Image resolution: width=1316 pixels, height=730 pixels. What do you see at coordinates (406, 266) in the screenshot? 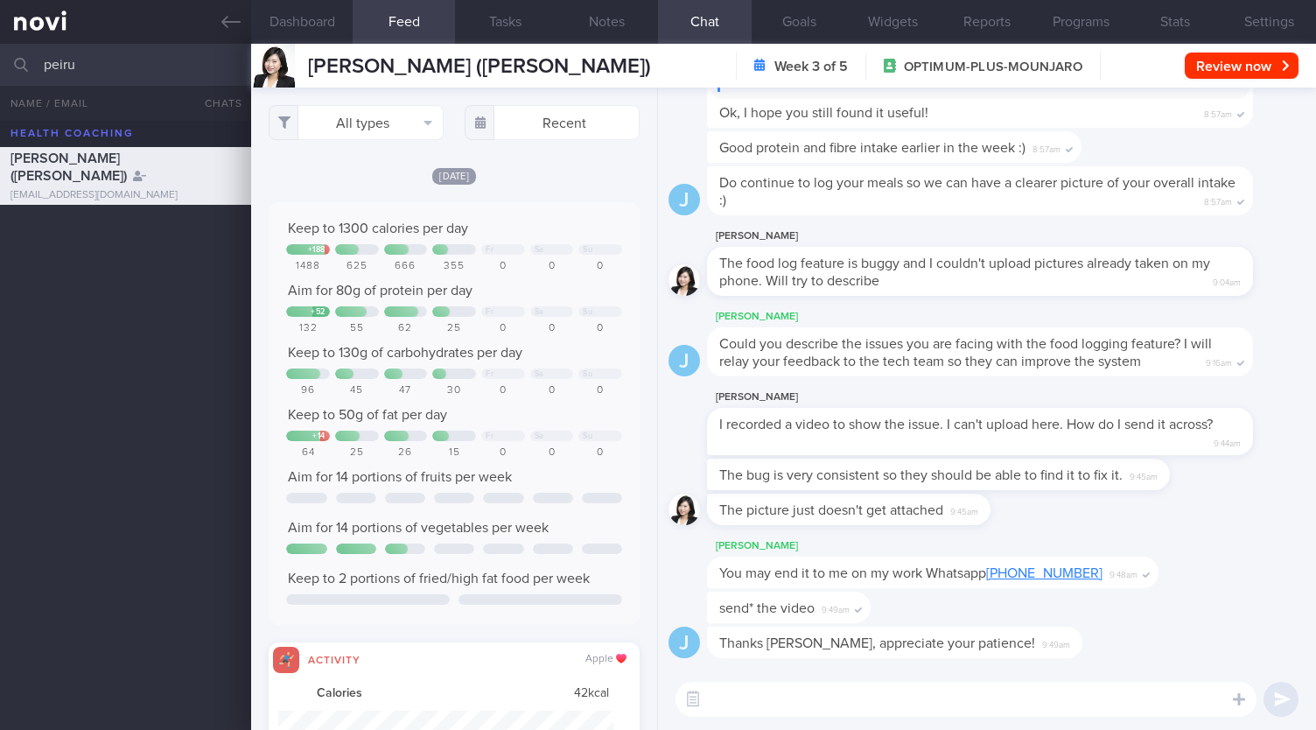
I see `div: 666` at bounding box center [406, 266].